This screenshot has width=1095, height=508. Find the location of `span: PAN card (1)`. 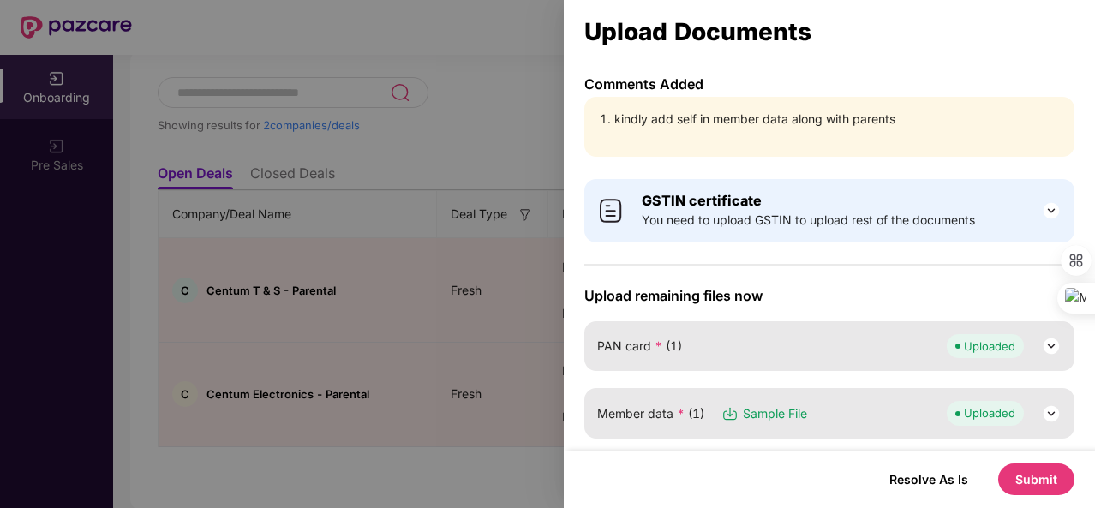

span: PAN card (1) is located at coordinates (639, 346).